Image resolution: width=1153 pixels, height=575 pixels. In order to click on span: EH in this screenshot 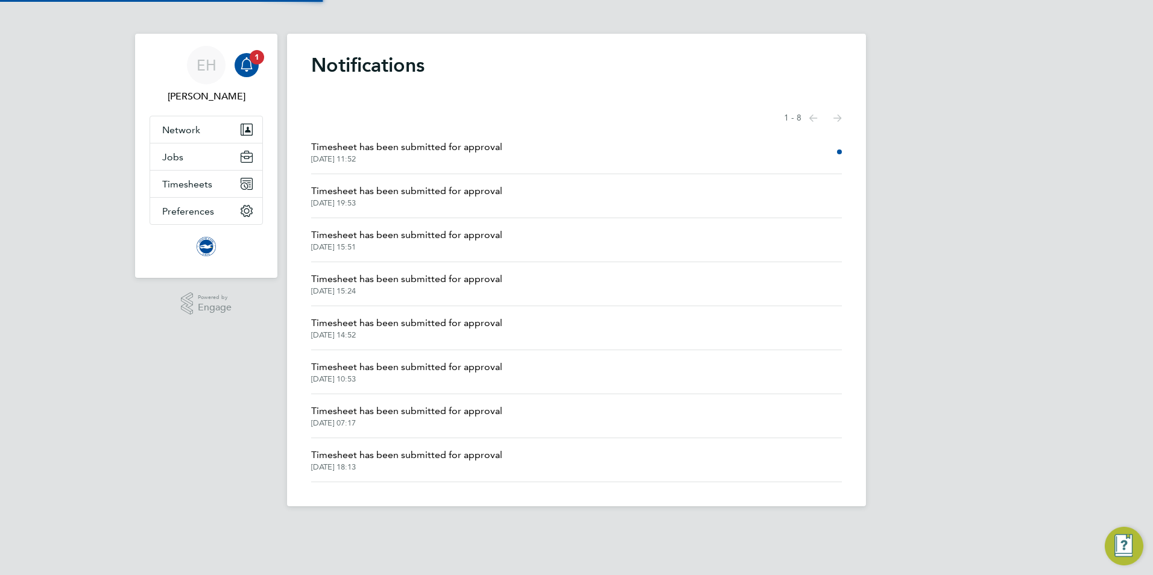, I will do `click(206, 65)`.